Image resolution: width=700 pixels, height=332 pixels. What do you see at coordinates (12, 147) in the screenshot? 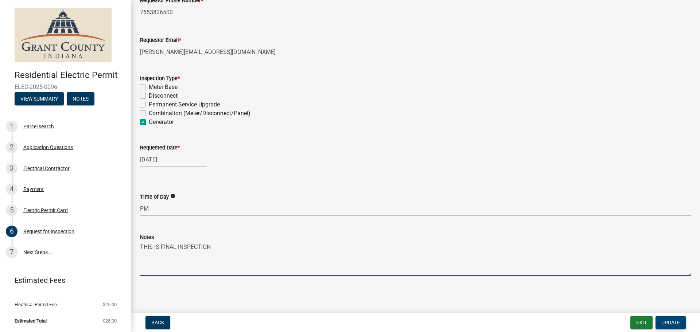
I see `div: 2` at bounding box center [12, 147].